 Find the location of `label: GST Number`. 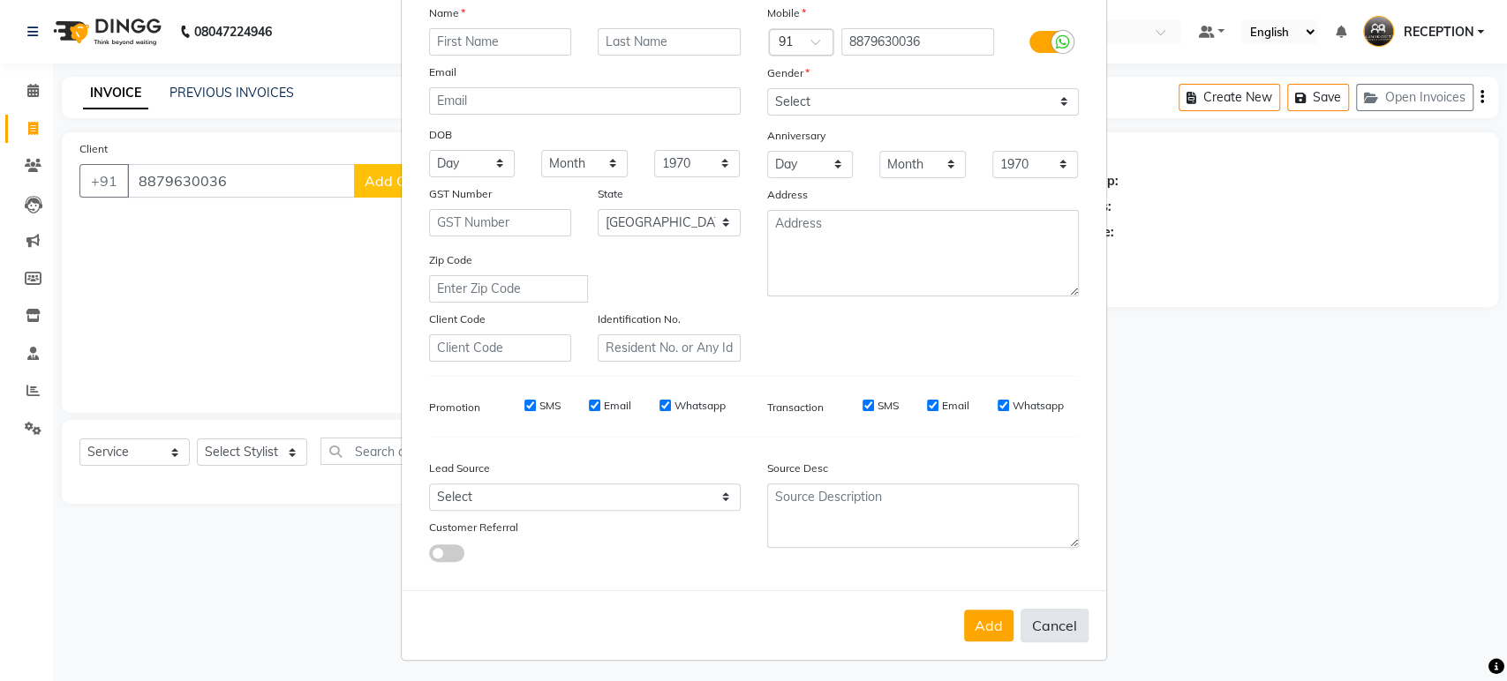

label: GST Number is located at coordinates (460, 194).